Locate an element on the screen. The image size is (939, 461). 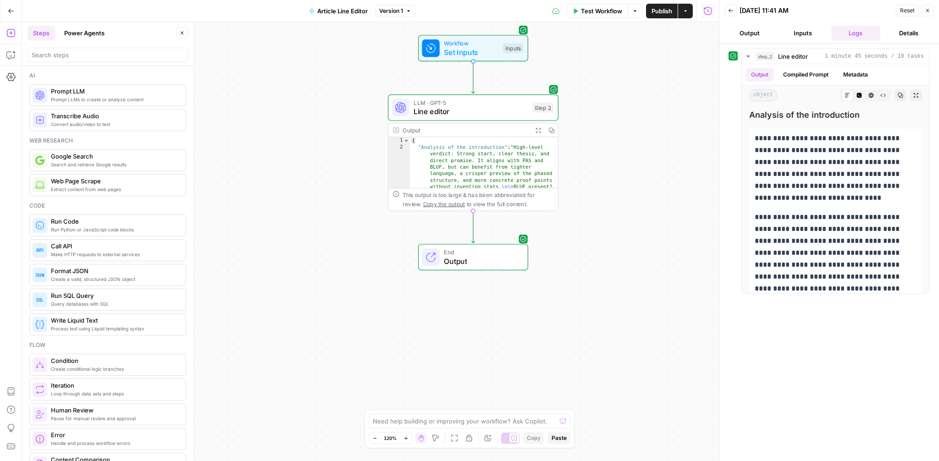
span: Reset is located at coordinates (907, 11).